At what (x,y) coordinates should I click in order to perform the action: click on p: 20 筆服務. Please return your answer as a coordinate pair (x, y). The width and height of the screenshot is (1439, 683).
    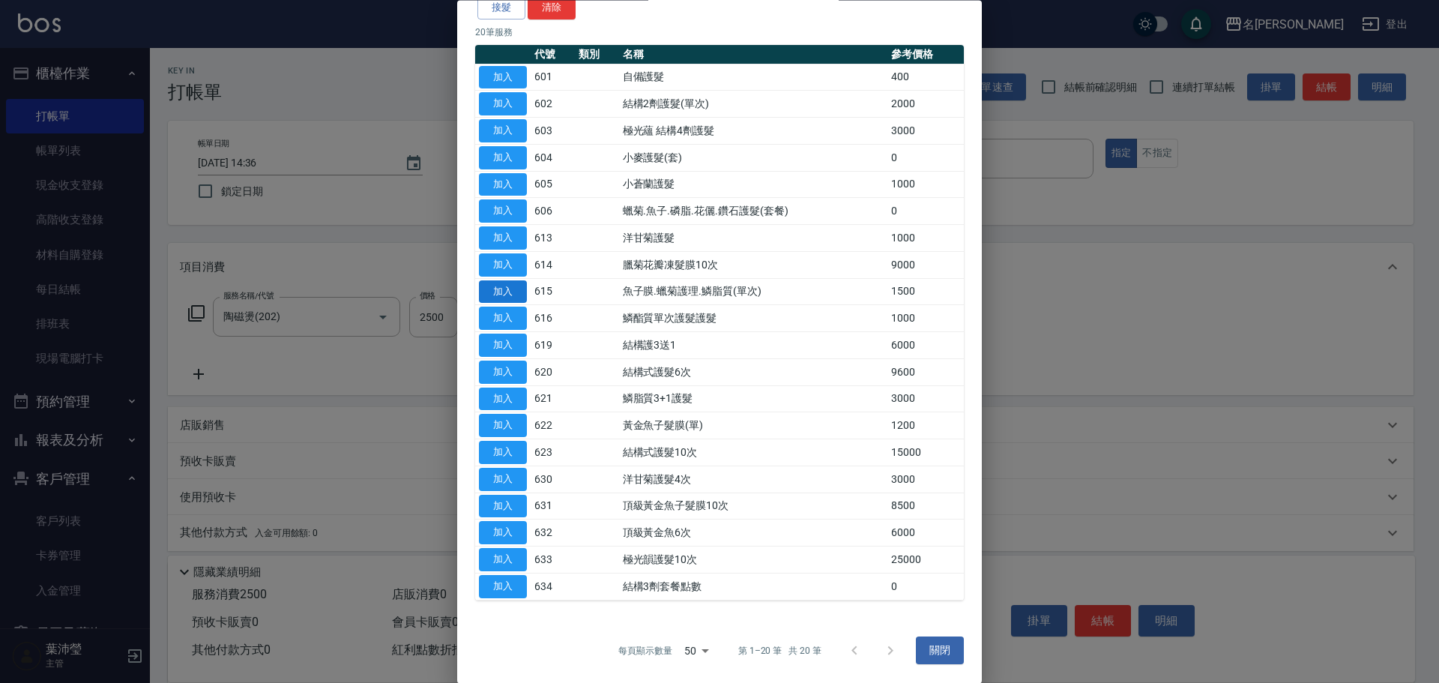
    Looking at the image, I should click on (720, 32).